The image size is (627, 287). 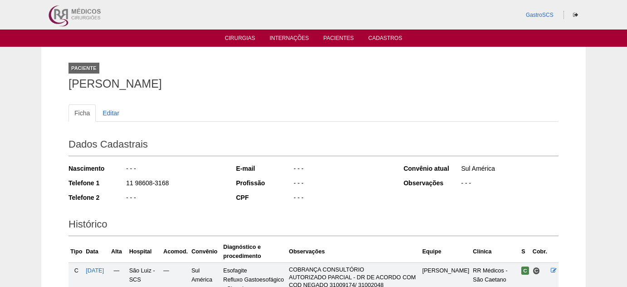 I want to click on div: Profissão, so click(x=264, y=183).